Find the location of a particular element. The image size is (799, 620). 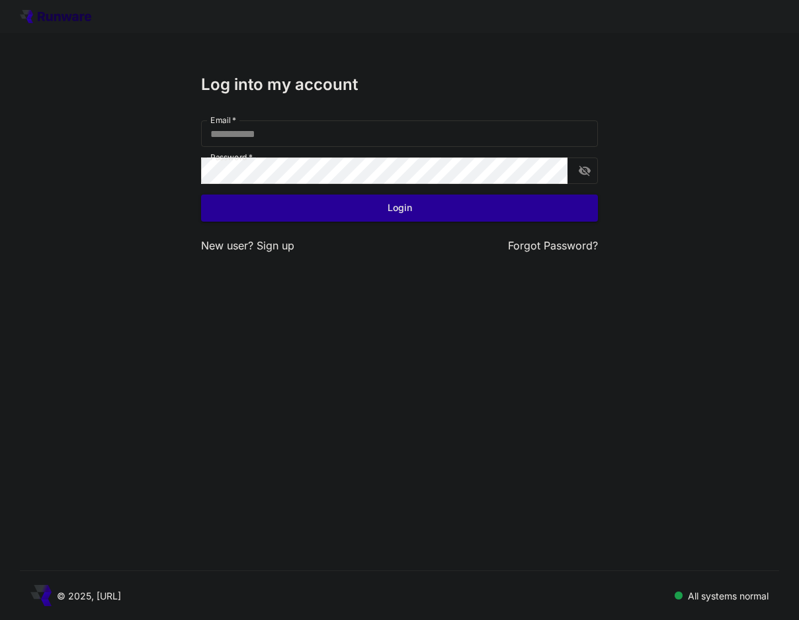

p: Sign up is located at coordinates (275, 246).